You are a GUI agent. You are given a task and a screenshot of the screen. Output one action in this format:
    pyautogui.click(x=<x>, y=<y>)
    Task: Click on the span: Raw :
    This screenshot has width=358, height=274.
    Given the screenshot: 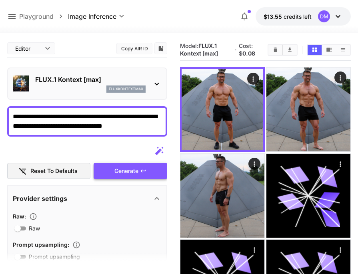 What is the action you would take?
    pyautogui.click(x=19, y=216)
    